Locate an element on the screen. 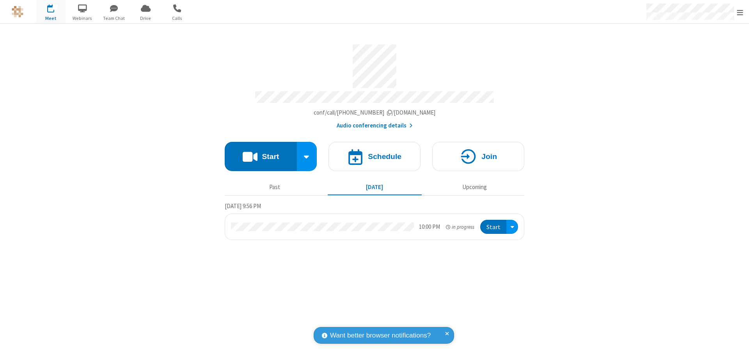  div: 10:00 PM is located at coordinates (429, 227).